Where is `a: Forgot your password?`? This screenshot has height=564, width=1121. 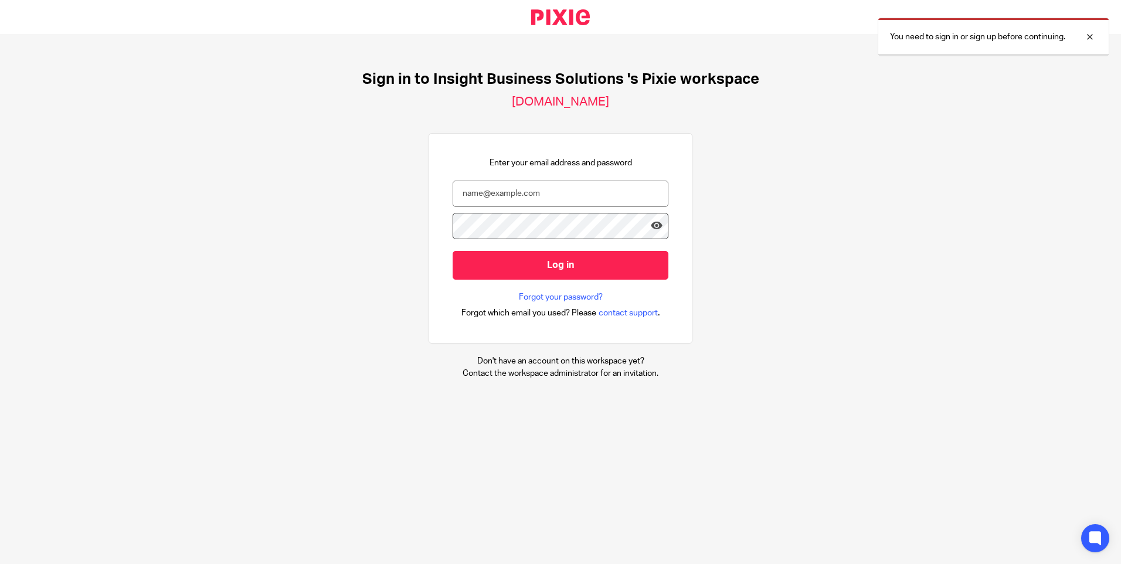
a: Forgot your password? is located at coordinates (560, 297).